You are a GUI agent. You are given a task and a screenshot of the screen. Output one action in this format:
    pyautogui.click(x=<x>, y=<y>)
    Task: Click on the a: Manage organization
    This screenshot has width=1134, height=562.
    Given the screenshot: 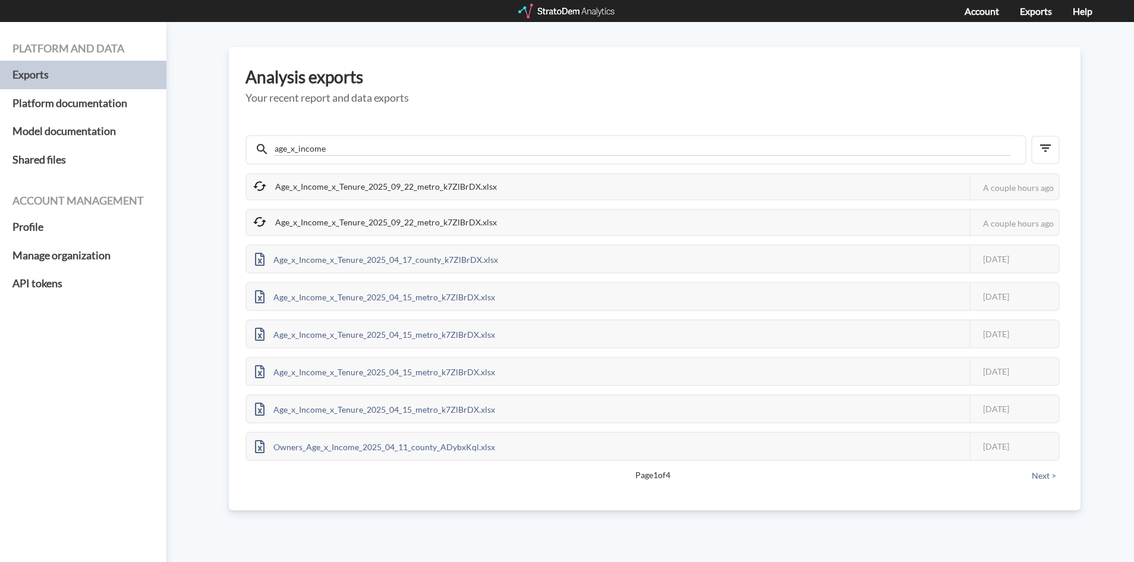 What is the action you would take?
    pyautogui.click(x=83, y=256)
    